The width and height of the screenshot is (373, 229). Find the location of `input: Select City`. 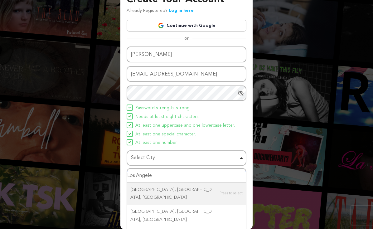

input: Select City is located at coordinates (186, 175).